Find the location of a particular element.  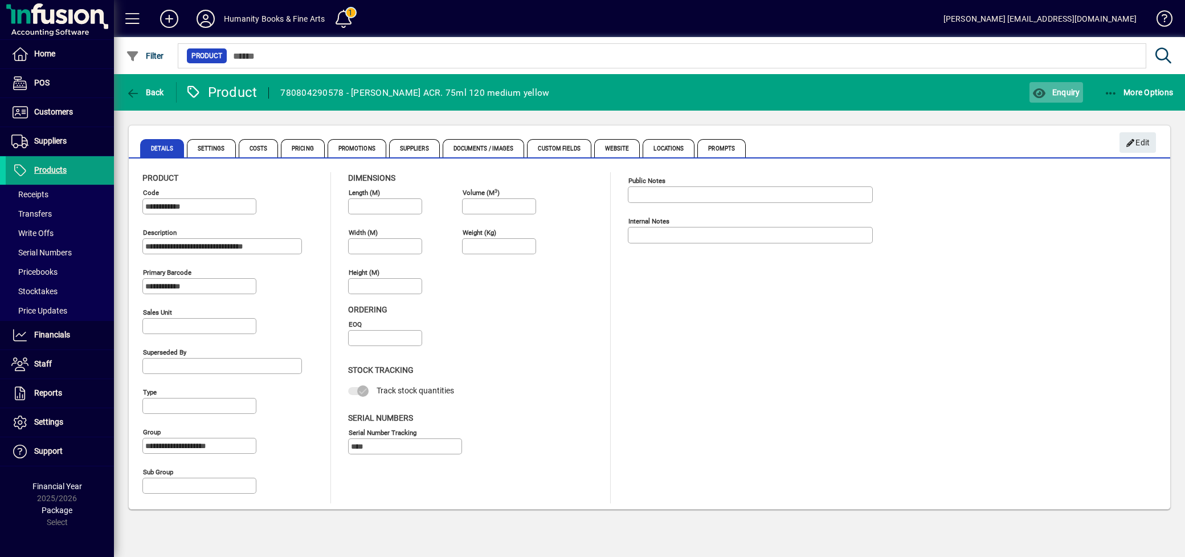

button: Enquiry is located at coordinates (1056, 92).